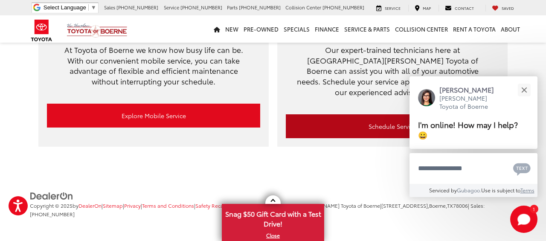  What do you see at coordinates (113, 205) in the screenshot?
I see `a: Sitemap` at bounding box center [113, 205].